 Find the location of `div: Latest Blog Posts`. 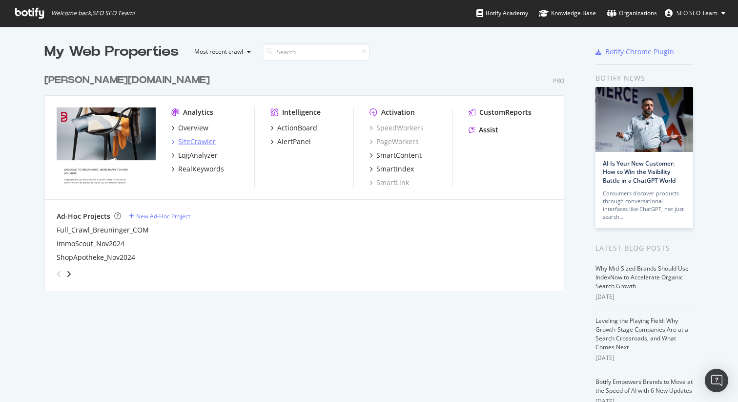

div: Latest Blog Posts is located at coordinates (644, 248).